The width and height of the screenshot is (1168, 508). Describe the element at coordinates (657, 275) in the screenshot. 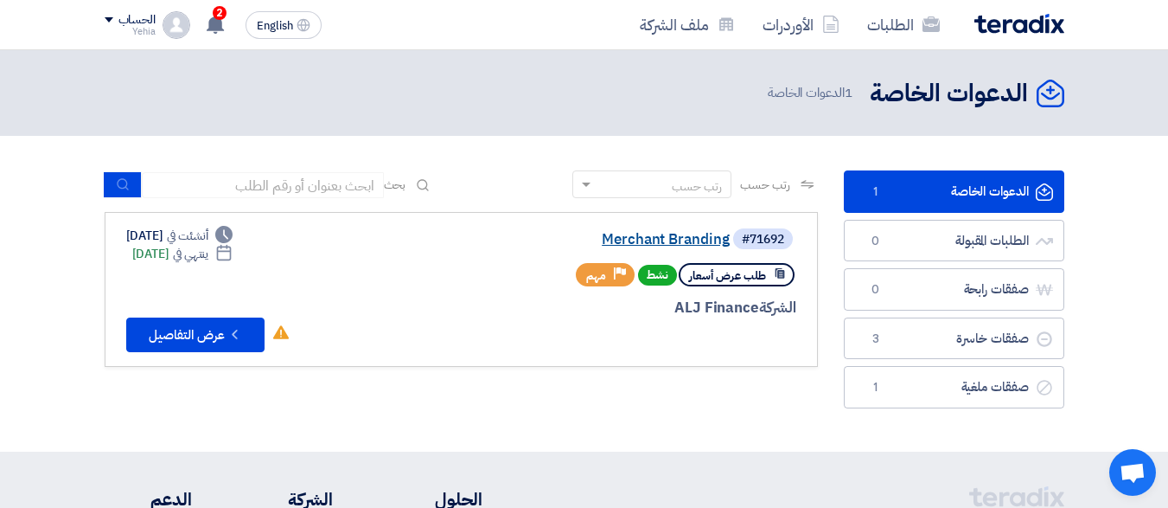

I see `span: نشط` at that location.